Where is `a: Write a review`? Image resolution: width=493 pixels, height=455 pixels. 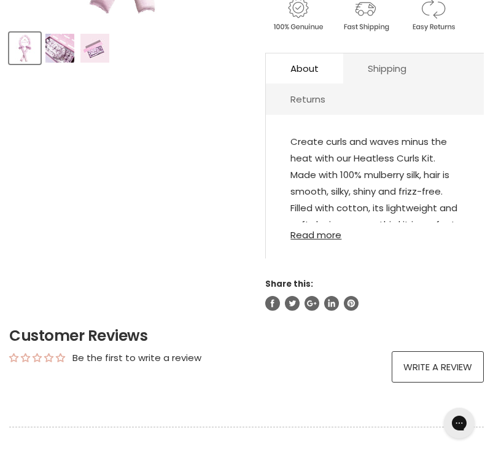 a: Write a review is located at coordinates (437, 366).